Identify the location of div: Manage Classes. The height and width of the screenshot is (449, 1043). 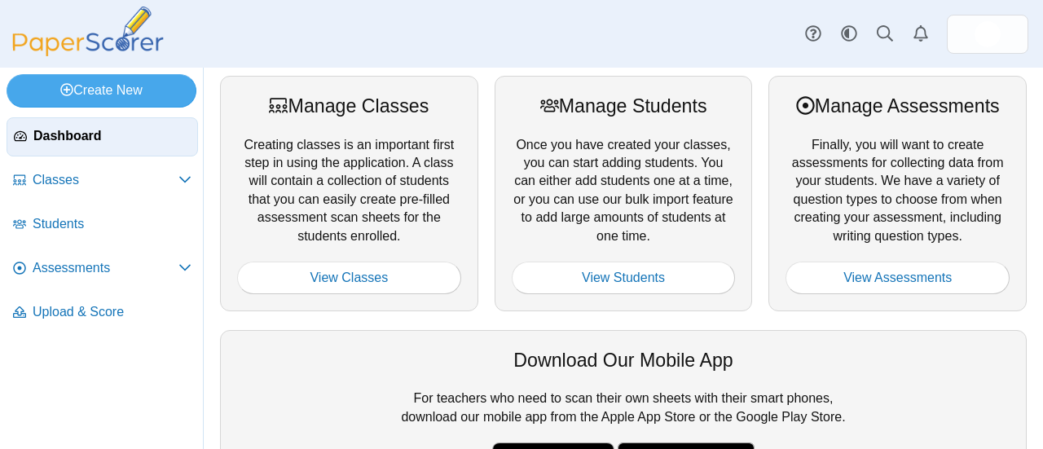
(349, 106).